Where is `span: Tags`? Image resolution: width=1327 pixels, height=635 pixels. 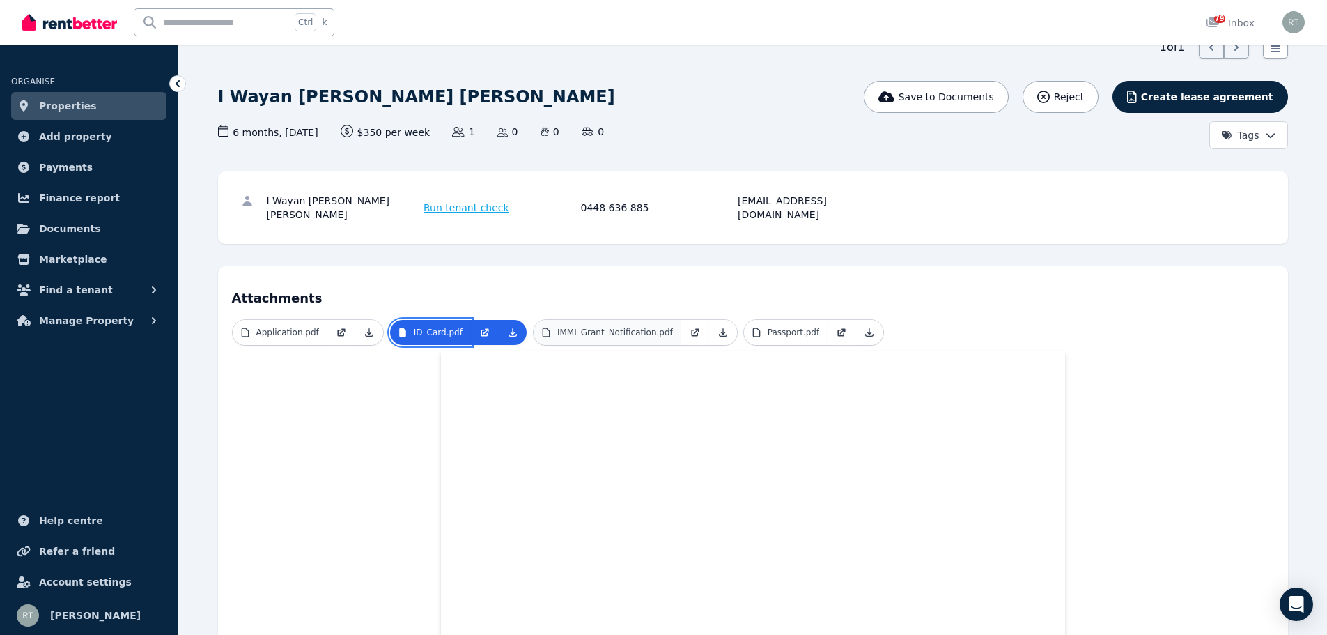 span: Tags is located at coordinates (1240, 135).